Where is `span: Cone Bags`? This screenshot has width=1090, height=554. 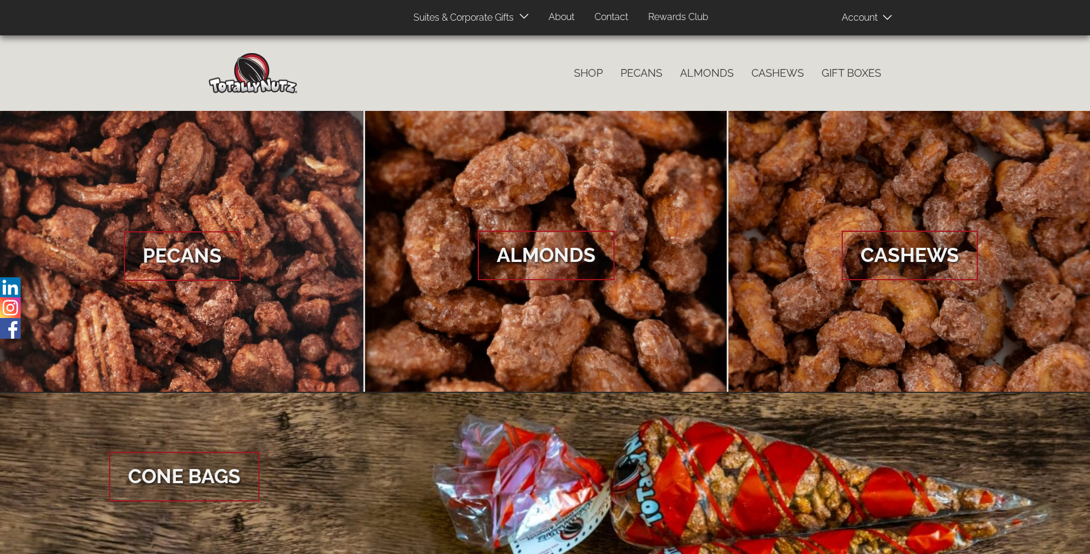 span: Cone Bags is located at coordinates (184, 477).